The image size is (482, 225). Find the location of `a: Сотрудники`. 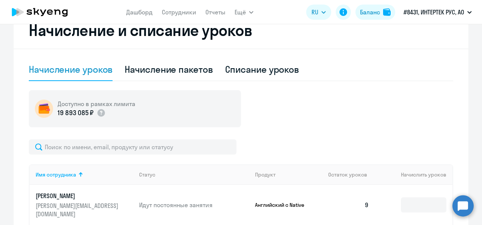

a: Сотрудники is located at coordinates (179, 12).